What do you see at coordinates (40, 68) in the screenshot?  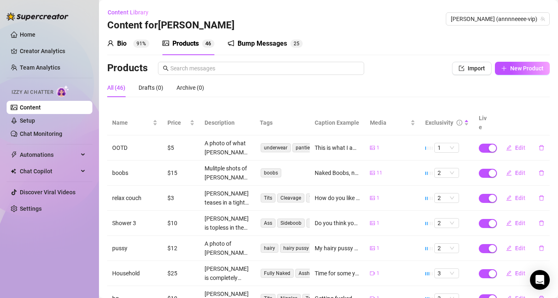 I see `a: Team Analytics` at bounding box center [40, 68].